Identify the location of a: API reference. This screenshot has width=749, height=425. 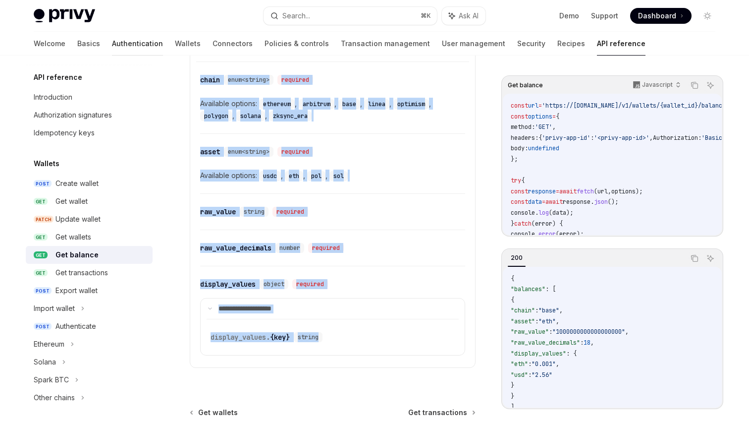
(622, 44).